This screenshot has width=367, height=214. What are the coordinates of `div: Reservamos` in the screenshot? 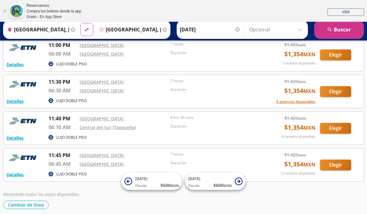 It's located at (54, 6).